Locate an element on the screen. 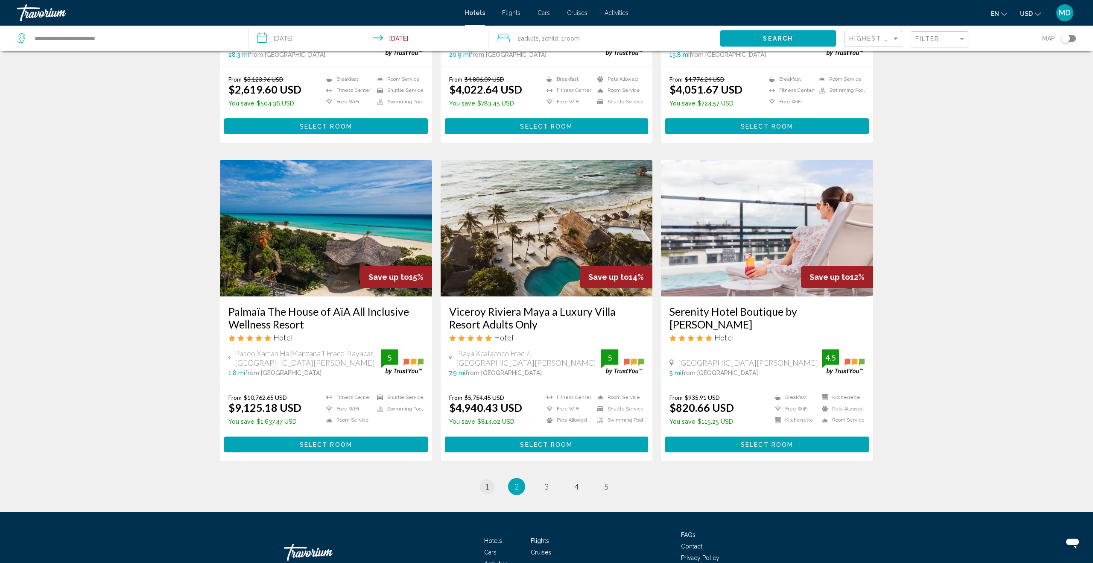 The image size is (1093, 563). p: $724.57 USD is located at coordinates (706, 103).